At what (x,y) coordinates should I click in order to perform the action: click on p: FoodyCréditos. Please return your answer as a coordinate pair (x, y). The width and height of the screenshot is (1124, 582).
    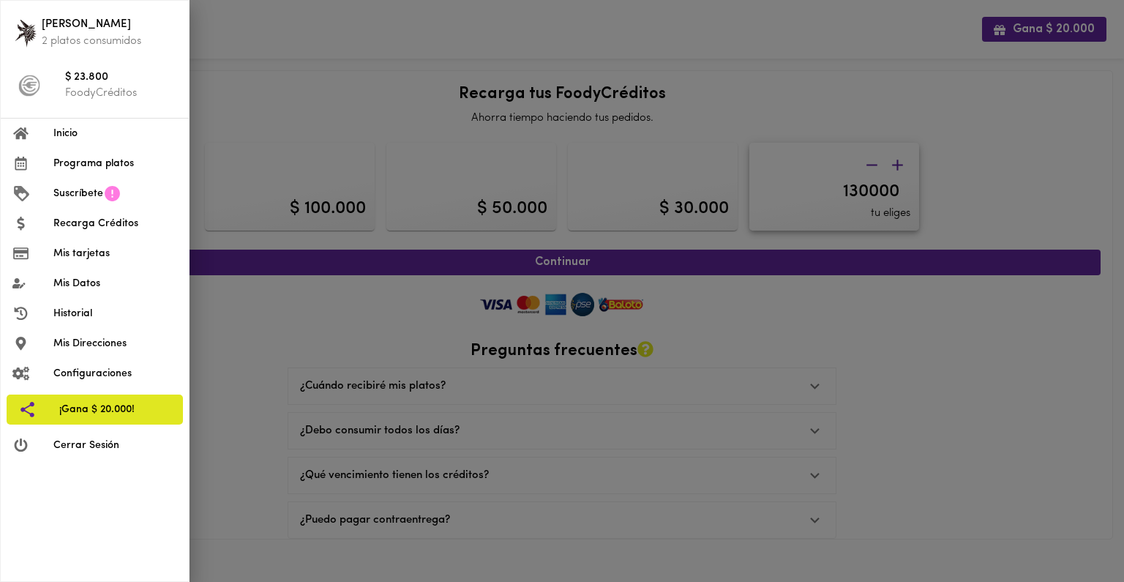
    Looking at the image, I should click on (121, 93).